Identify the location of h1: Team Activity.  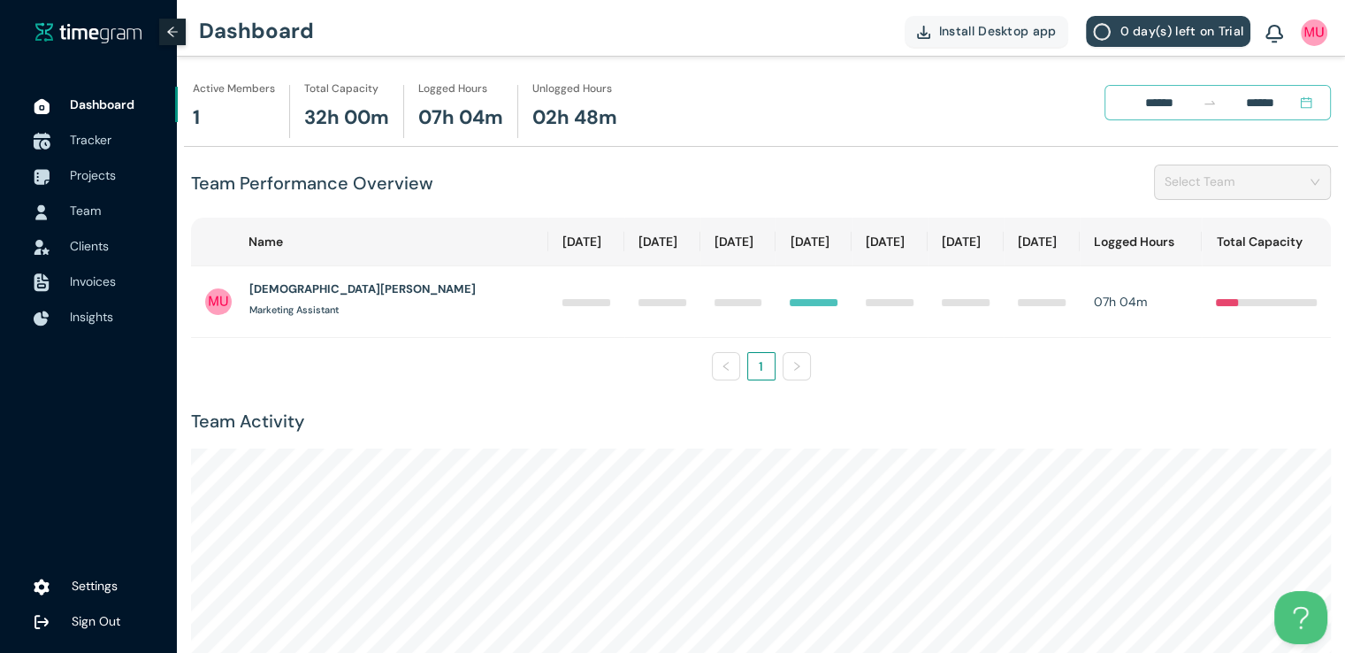
(760, 421).